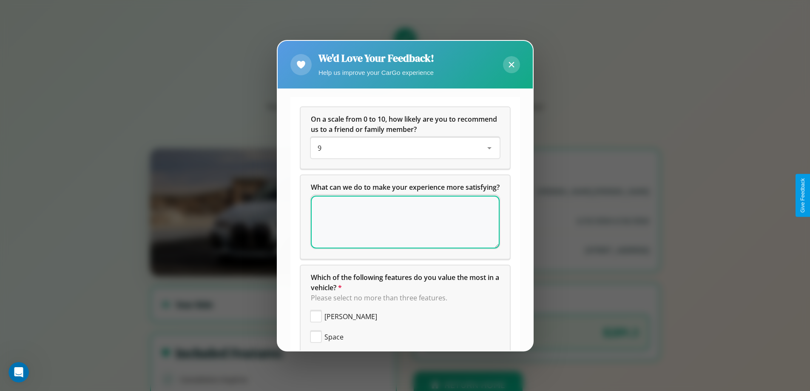  I want to click on span: Please select no more than three features., so click(379, 298).